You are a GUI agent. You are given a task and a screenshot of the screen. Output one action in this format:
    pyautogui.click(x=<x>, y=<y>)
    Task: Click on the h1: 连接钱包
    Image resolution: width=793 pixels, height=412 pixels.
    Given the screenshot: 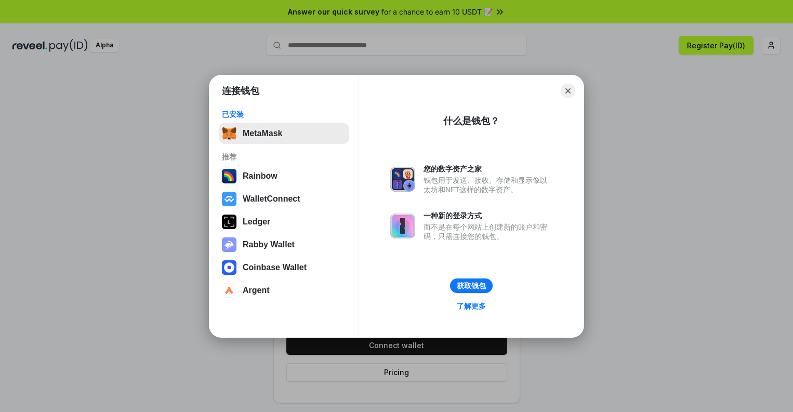 What is the action you would take?
    pyautogui.click(x=240, y=91)
    